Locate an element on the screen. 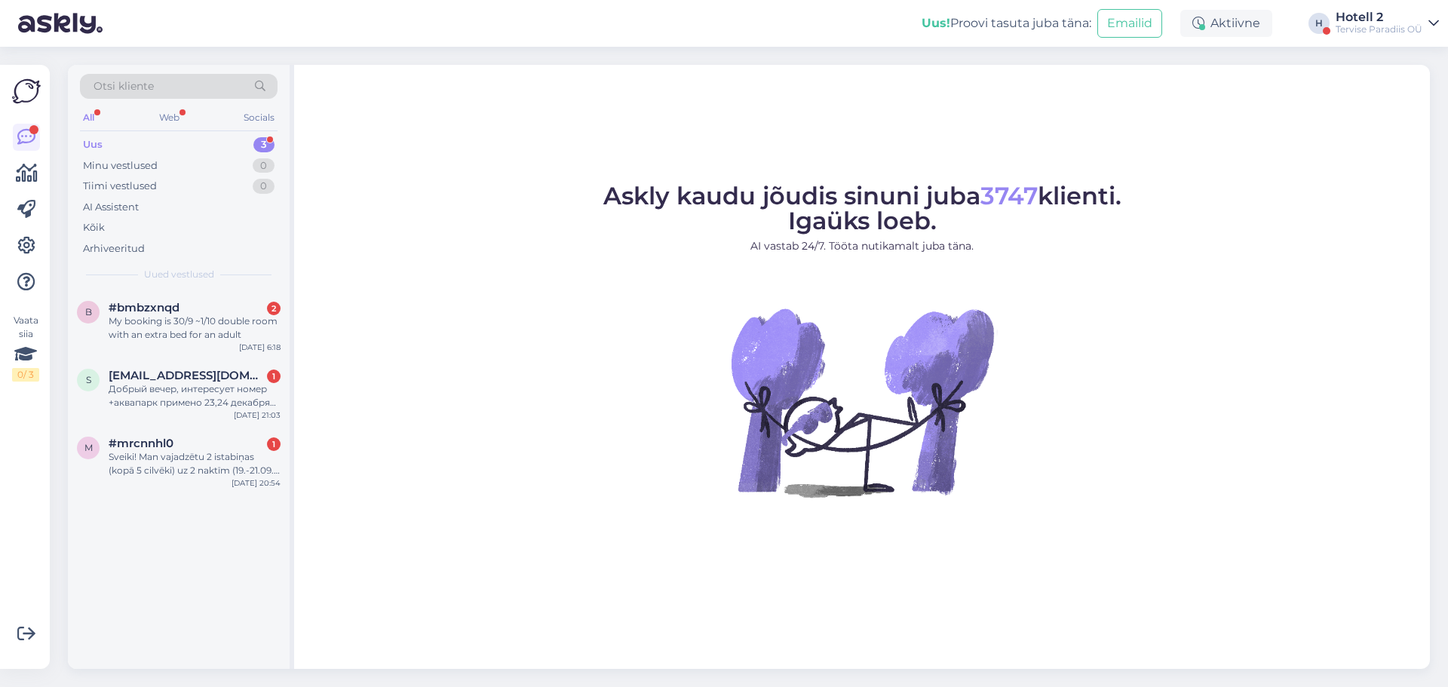 Image resolution: width=1448 pixels, height=687 pixels. span: m is located at coordinates (88, 447).